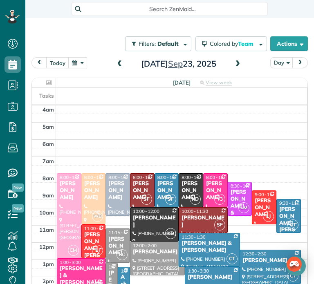 Image resolution: width=314 pixels, height=284 pixels. Describe the element at coordinates (168, 44) in the screenshot. I see `span: Default` at that location.